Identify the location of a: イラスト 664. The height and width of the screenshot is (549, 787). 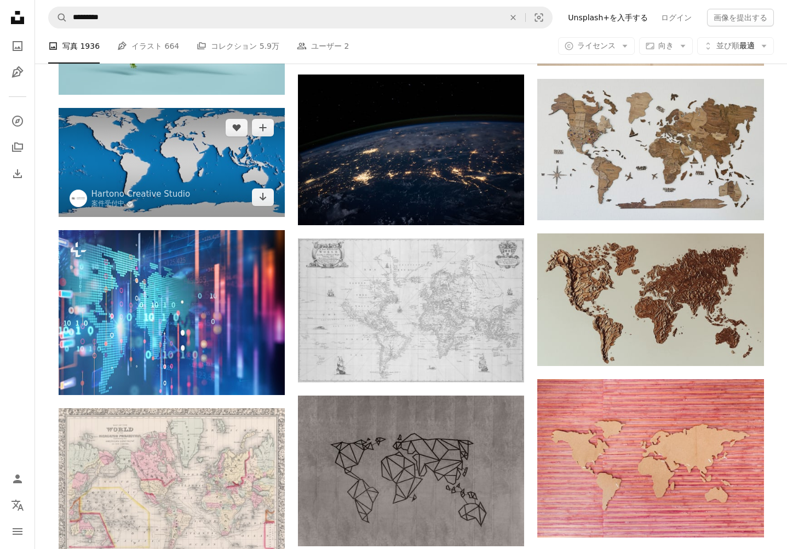
(148, 46).